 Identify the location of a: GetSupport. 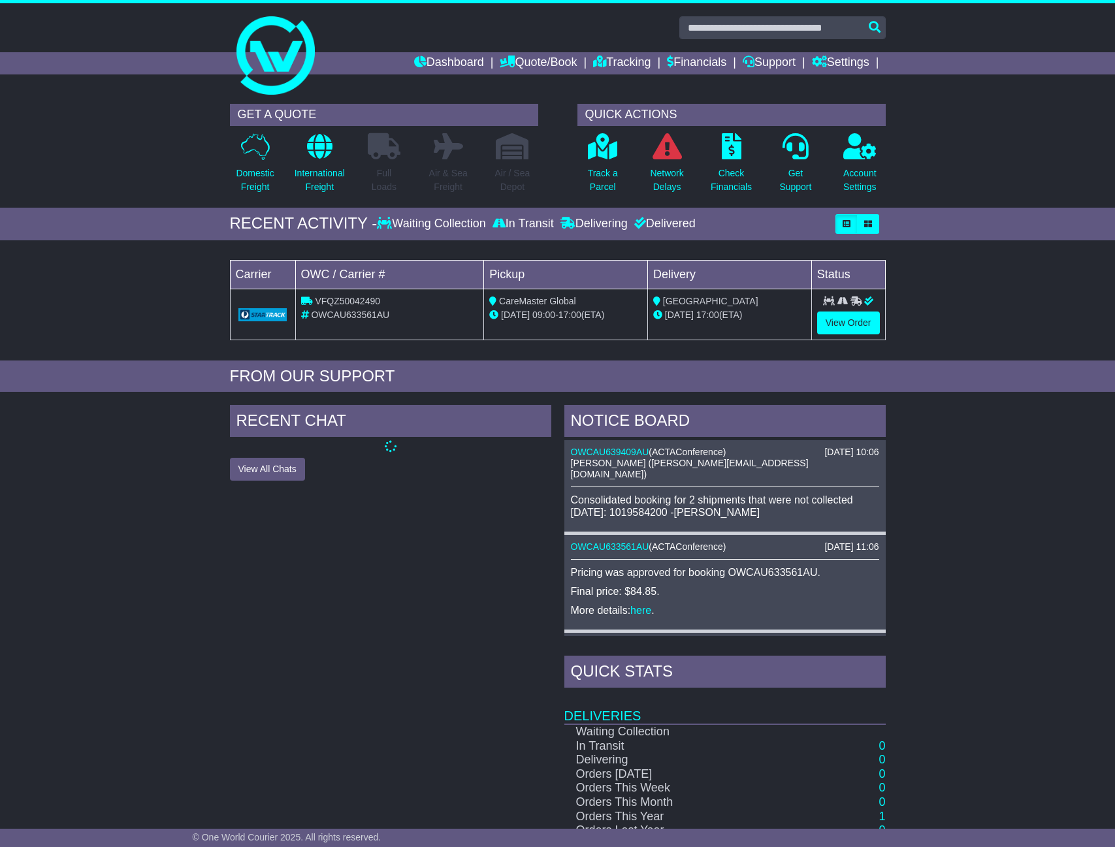
(795, 167).